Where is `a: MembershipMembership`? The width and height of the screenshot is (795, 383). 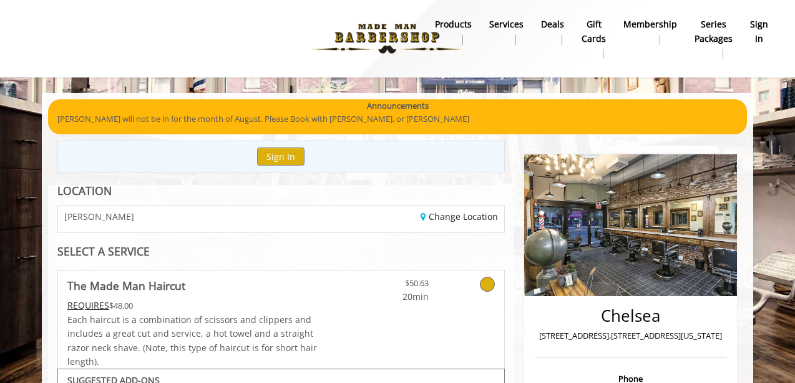
a: MembershipMembership is located at coordinates (650, 32).